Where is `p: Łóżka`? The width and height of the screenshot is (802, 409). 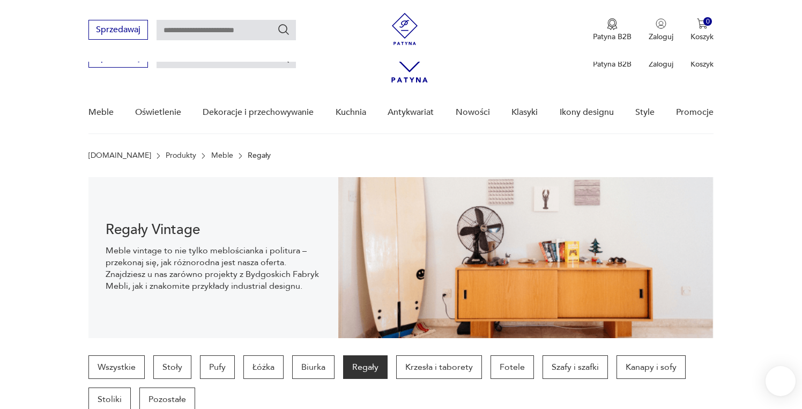 p: Łóżka is located at coordinates (263, 367).